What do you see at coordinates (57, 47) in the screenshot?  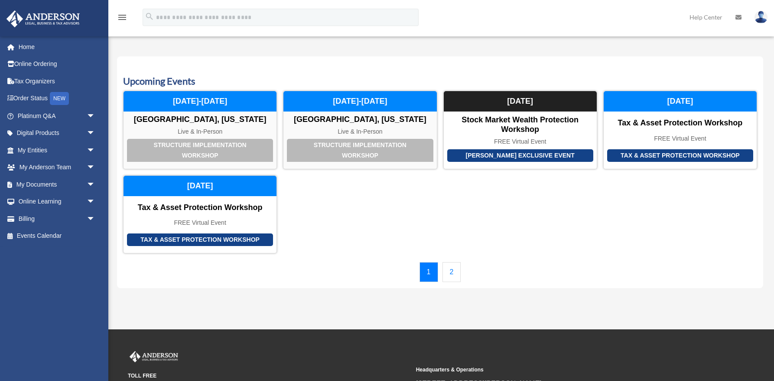 I see `a: Home` at bounding box center [57, 47].